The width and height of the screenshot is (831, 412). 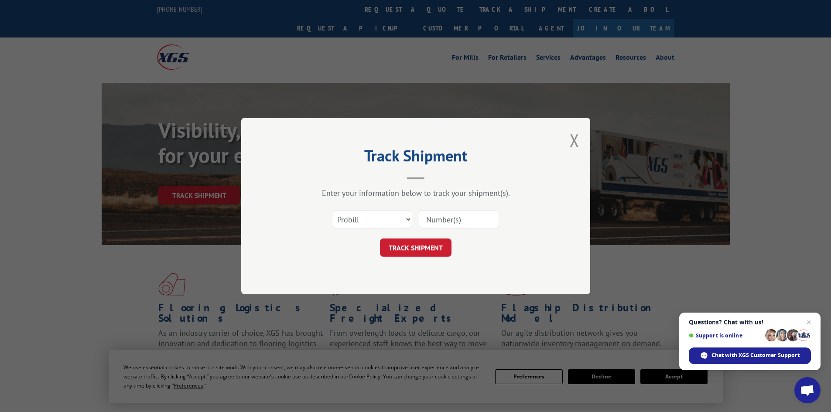 I want to click on h2: Track Shipment, so click(x=416, y=158).